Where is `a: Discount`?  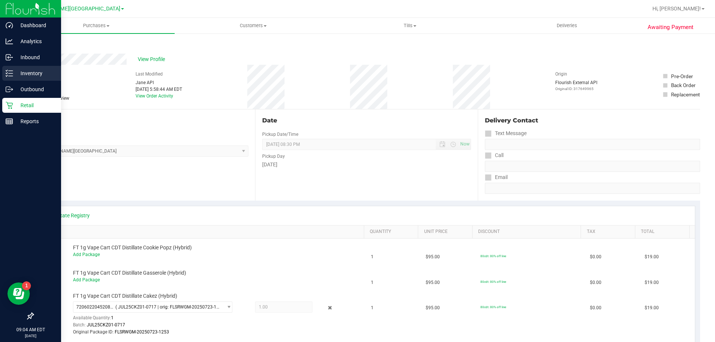
a: Discount is located at coordinates (528, 232).